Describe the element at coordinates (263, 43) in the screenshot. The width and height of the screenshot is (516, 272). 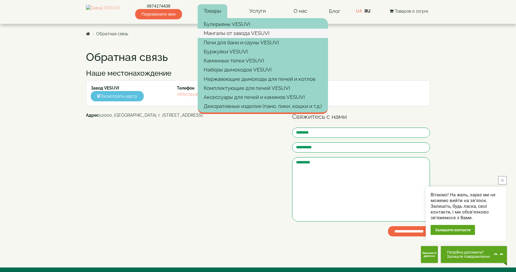
I see `a: Печи для бани и сауны VESUVI` at that location.